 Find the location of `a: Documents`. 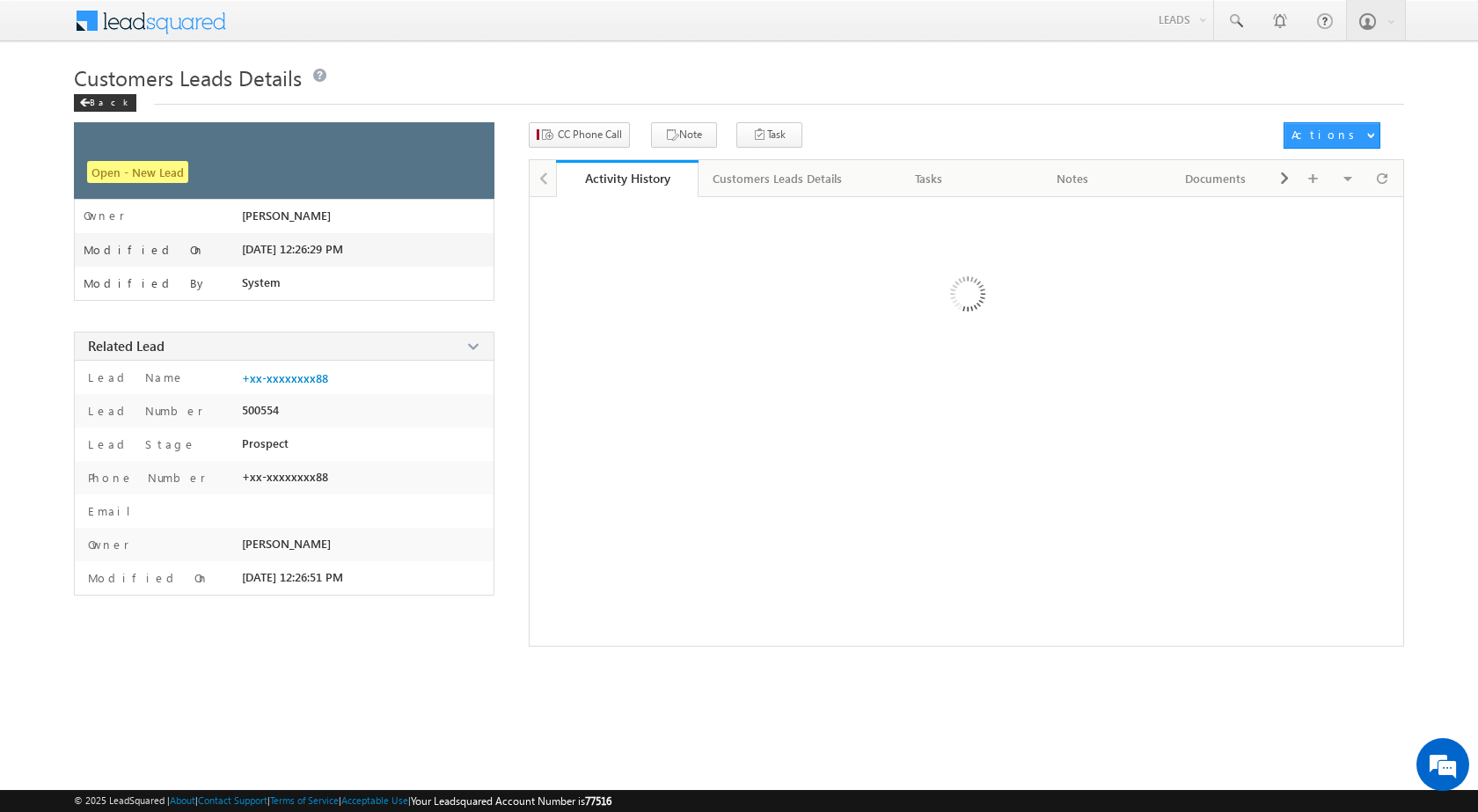

a: Documents is located at coordinates (1216, 179).